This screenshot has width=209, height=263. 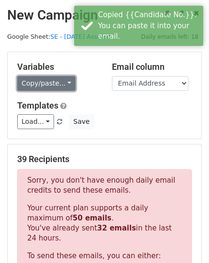 What do you see at coordinates (46, 83) in the screenshot?
I see `a: Copy/paste...` at bounding box center [46, 83].